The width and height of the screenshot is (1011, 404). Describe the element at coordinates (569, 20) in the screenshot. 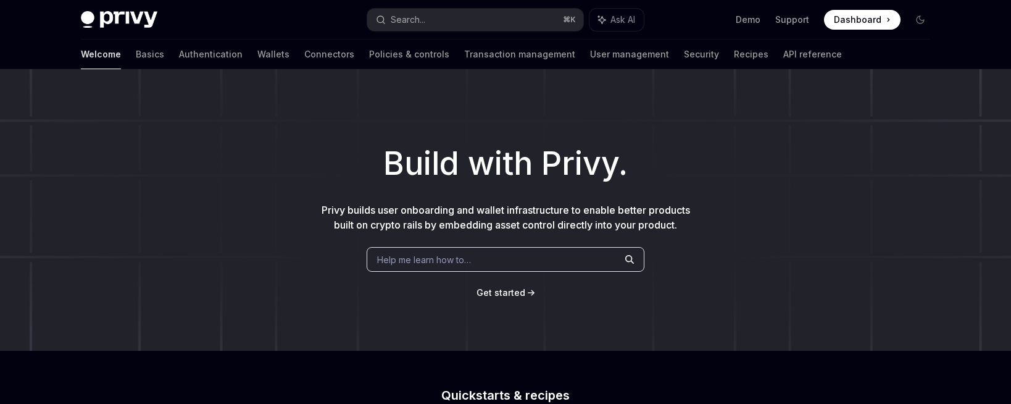

I see `span: ⌘ K` at that location.